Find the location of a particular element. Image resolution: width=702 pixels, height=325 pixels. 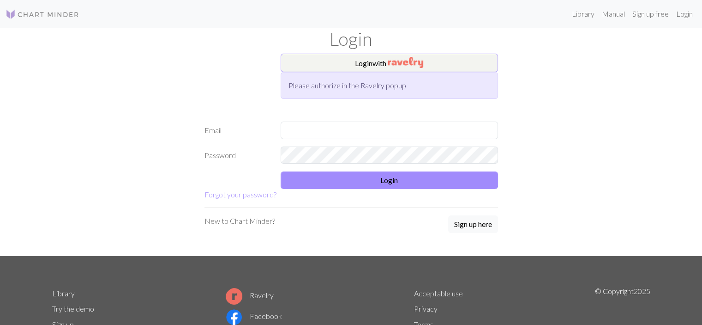

a: Privacy is located at coordinates (426, 308).